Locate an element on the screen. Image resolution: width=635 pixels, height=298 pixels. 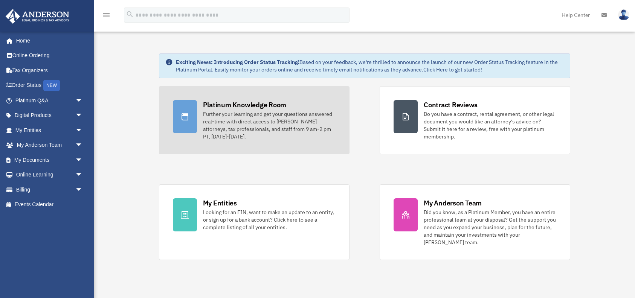
div: Contract Reviews is located at coordinates (450, 105).